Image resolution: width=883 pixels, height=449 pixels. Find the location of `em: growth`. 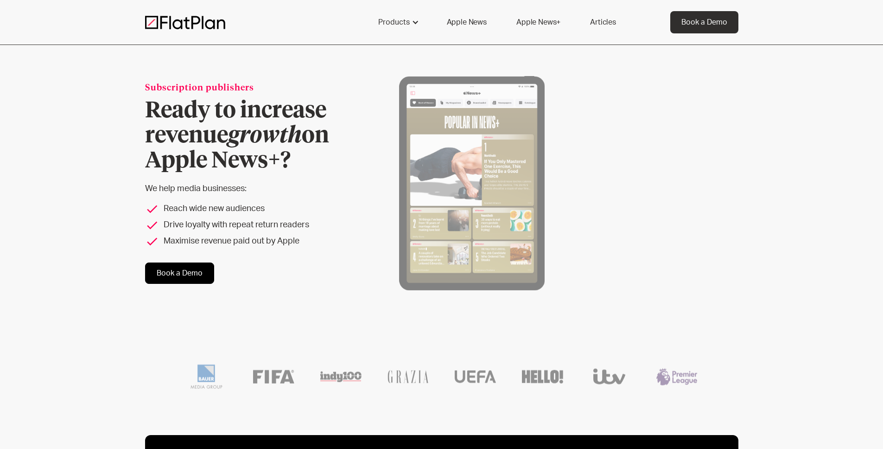

em: growth is located at coordinates (265, 136).